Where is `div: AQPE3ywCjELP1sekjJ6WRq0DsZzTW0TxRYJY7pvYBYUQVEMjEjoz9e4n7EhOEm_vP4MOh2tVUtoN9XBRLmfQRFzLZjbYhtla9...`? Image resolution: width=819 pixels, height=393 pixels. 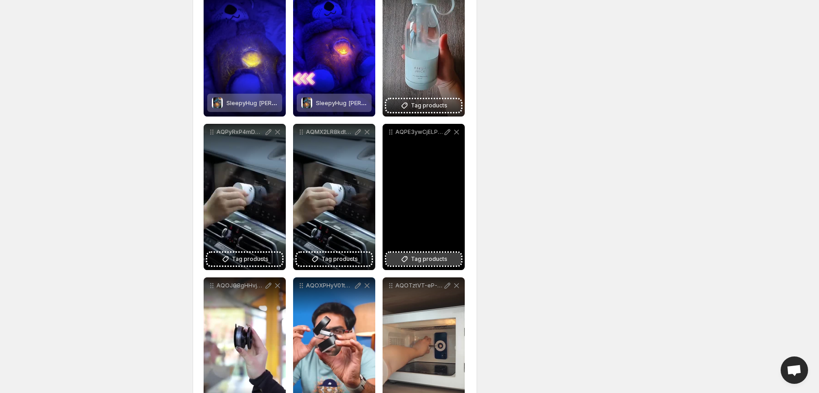
div: AQPE3ywCjELP1sekjJ6WRq0DsZzTW0TxRYJY7pvYBYUQVEMjEjoz9e4n7EhOEm_vP4MOh2tVUtoN9XBRLmfQRFzLZjbYhtla9... is located at coordinates (424, 197).